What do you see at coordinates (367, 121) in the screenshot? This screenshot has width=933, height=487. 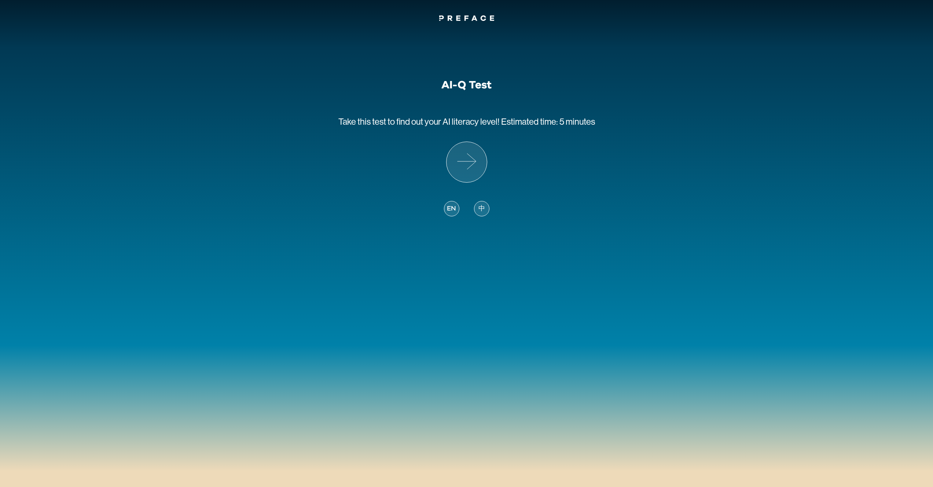 I see `span: Take this test to` at bounding box center [367, 121].